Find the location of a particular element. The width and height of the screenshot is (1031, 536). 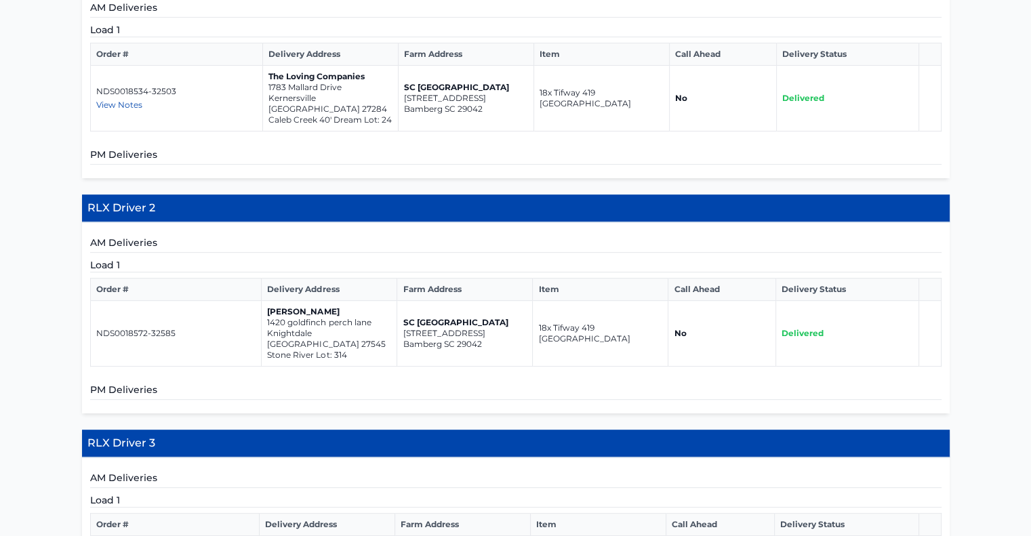

p: NDS0018534-32503 is located at coordinates (176, 92).